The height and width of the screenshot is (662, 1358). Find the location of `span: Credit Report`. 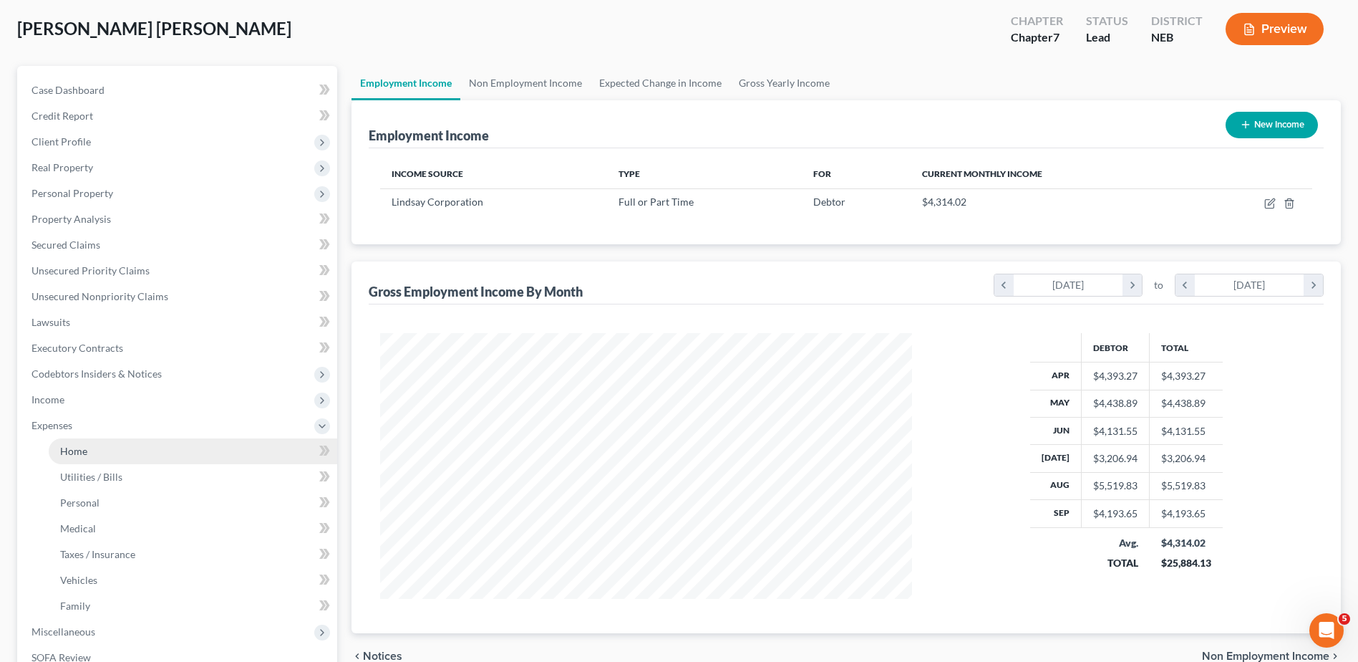

span: Credit Report is located at coordinates (62, 115).